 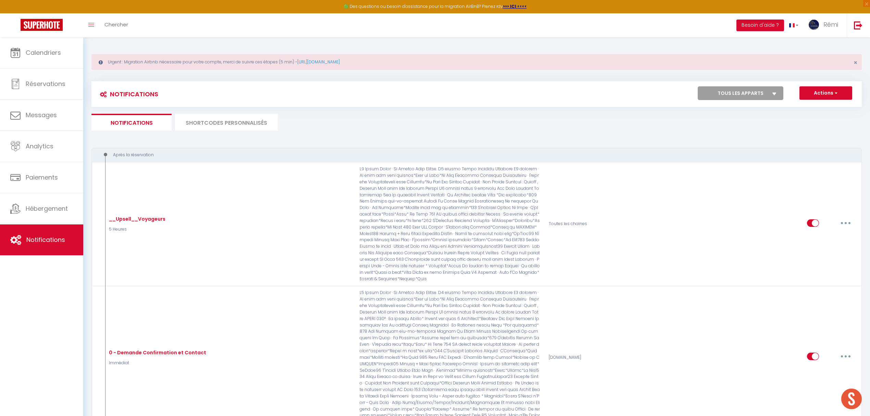 What do you see at coordinates (41, 115) in the screenshot?
I see `span: Messages` at bounding box center [41, 115].